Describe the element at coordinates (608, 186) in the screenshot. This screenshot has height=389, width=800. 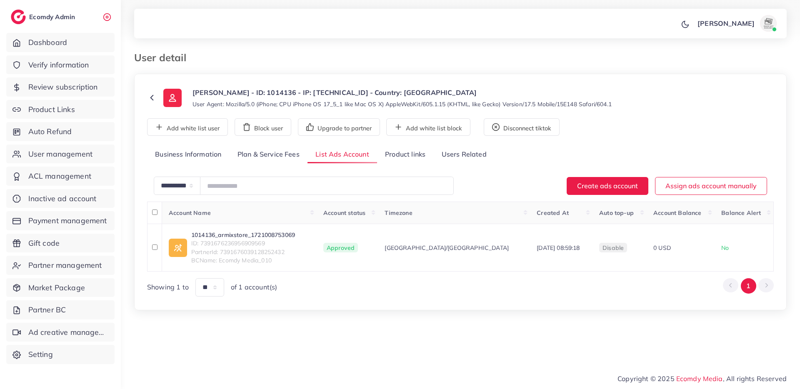
I see `button: Create ads account` at that location.